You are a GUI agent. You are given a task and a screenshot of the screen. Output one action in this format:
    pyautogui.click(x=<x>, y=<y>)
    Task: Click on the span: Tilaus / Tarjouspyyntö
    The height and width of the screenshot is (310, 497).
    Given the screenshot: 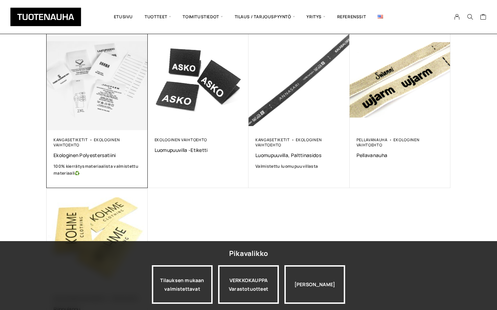 What is the action you would take?
    pyautogui.click(x=264, y=17)
    